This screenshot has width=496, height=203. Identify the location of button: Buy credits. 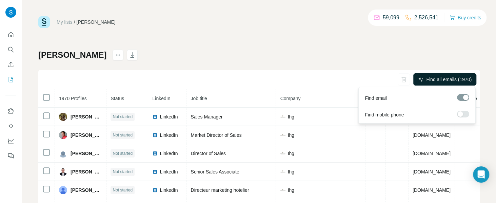
(465, 18).